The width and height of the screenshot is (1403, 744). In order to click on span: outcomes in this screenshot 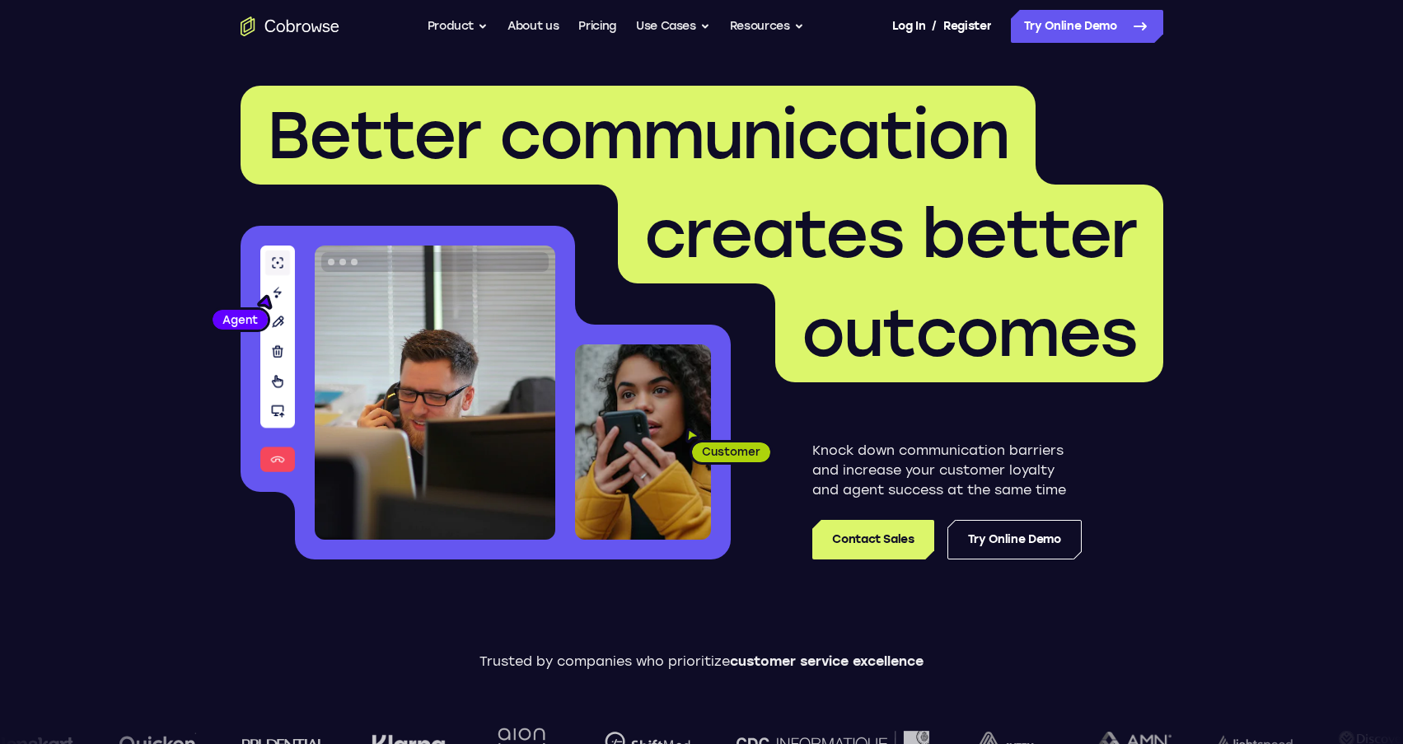, I will do `click(969, 333)`.